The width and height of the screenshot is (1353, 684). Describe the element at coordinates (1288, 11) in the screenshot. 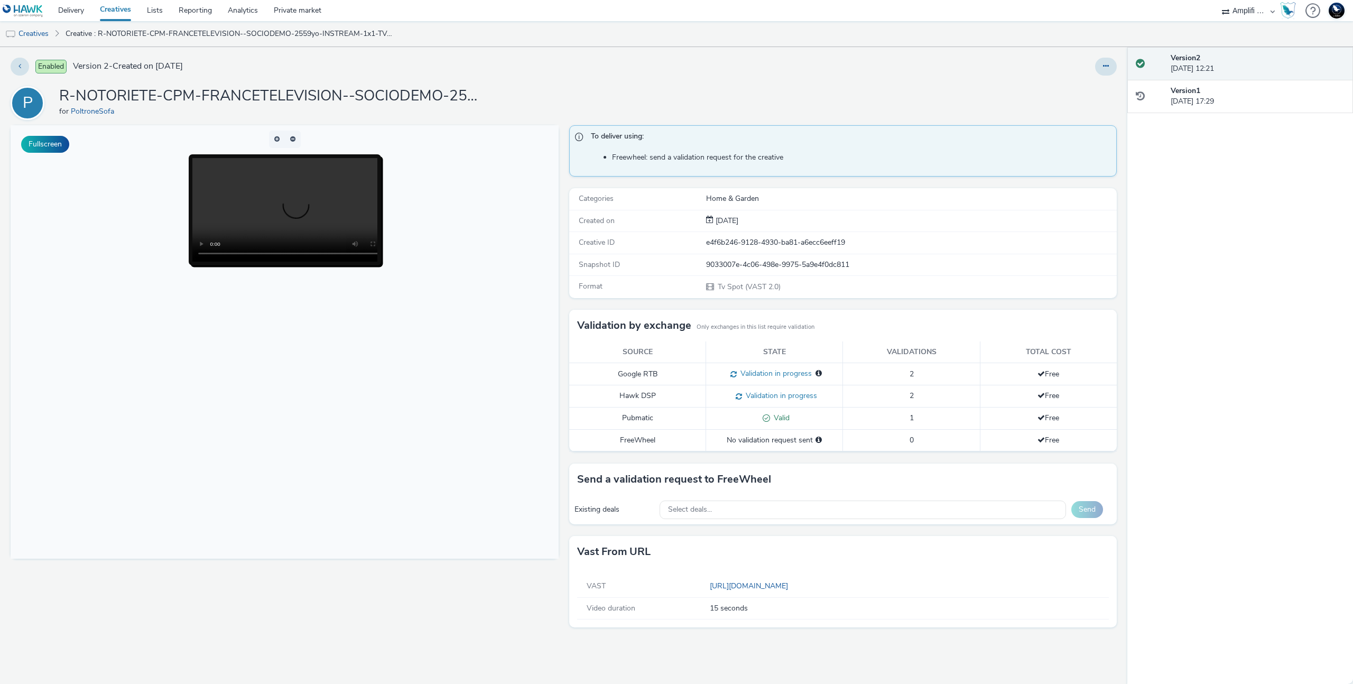

I see `div: Hawk Academy` at that location.